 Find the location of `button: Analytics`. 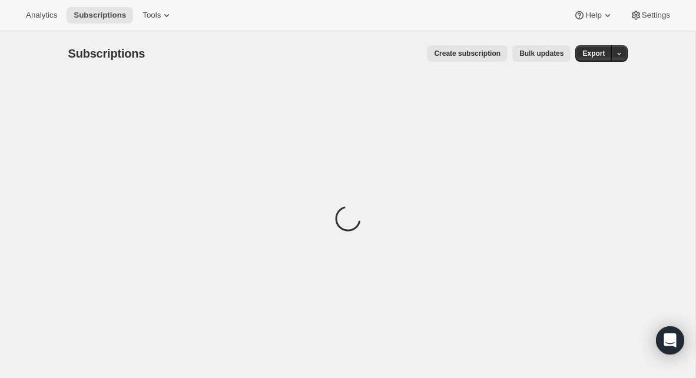

button: Analytics is located at coordinates (41, 15).